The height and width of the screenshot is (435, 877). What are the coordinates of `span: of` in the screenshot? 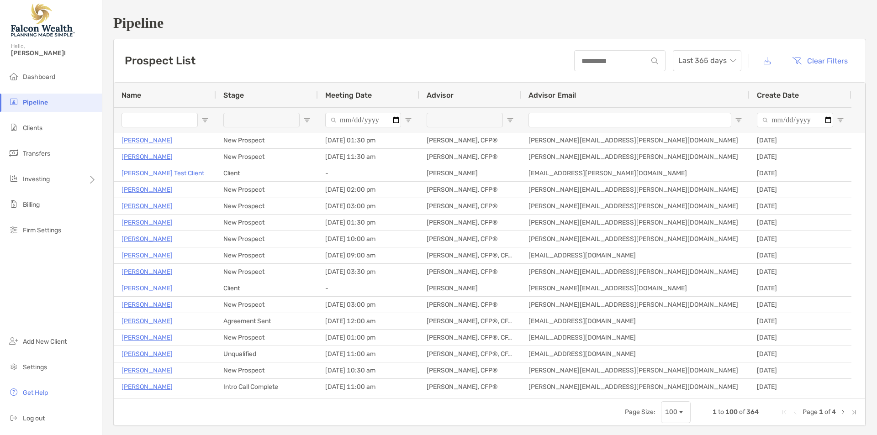 It's located at (741, 412).